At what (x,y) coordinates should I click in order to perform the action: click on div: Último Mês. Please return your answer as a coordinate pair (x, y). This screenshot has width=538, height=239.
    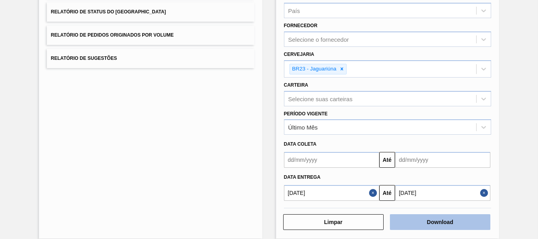
    Looking at the image, I should click on (303, 127).